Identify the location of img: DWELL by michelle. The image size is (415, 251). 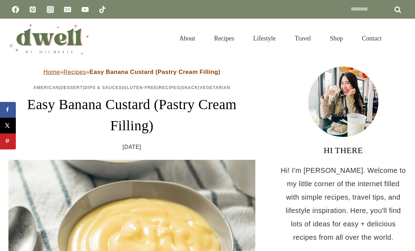
(49, 38).